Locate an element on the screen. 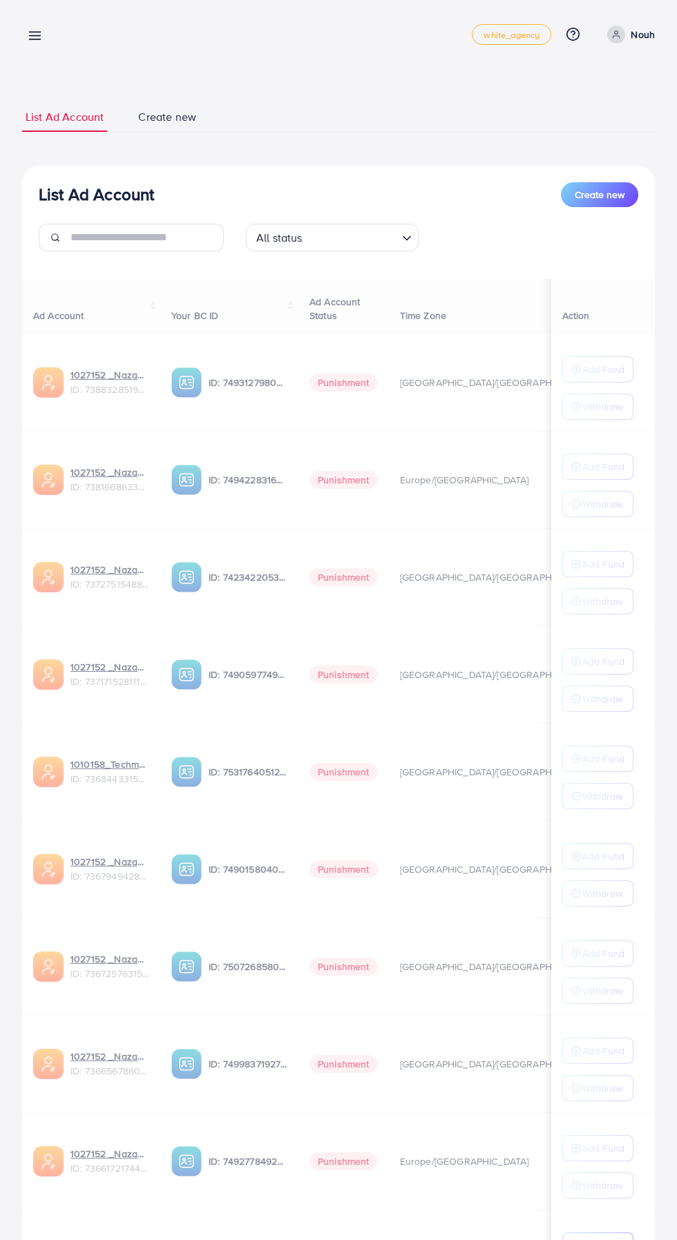  h3: List Ad Account is located at coordinates (96, 194).